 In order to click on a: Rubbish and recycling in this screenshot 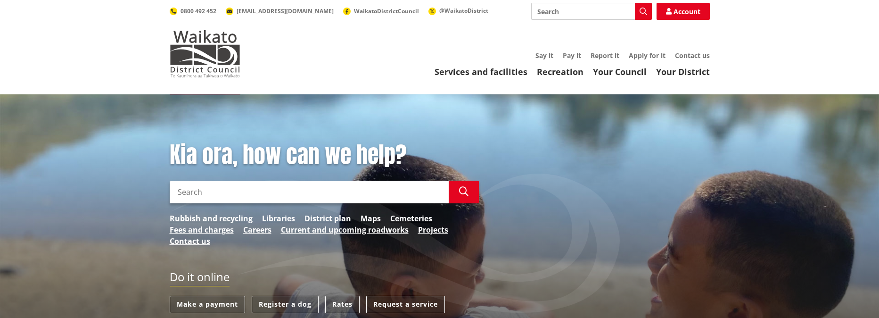, I will do `click(211, 218)`.